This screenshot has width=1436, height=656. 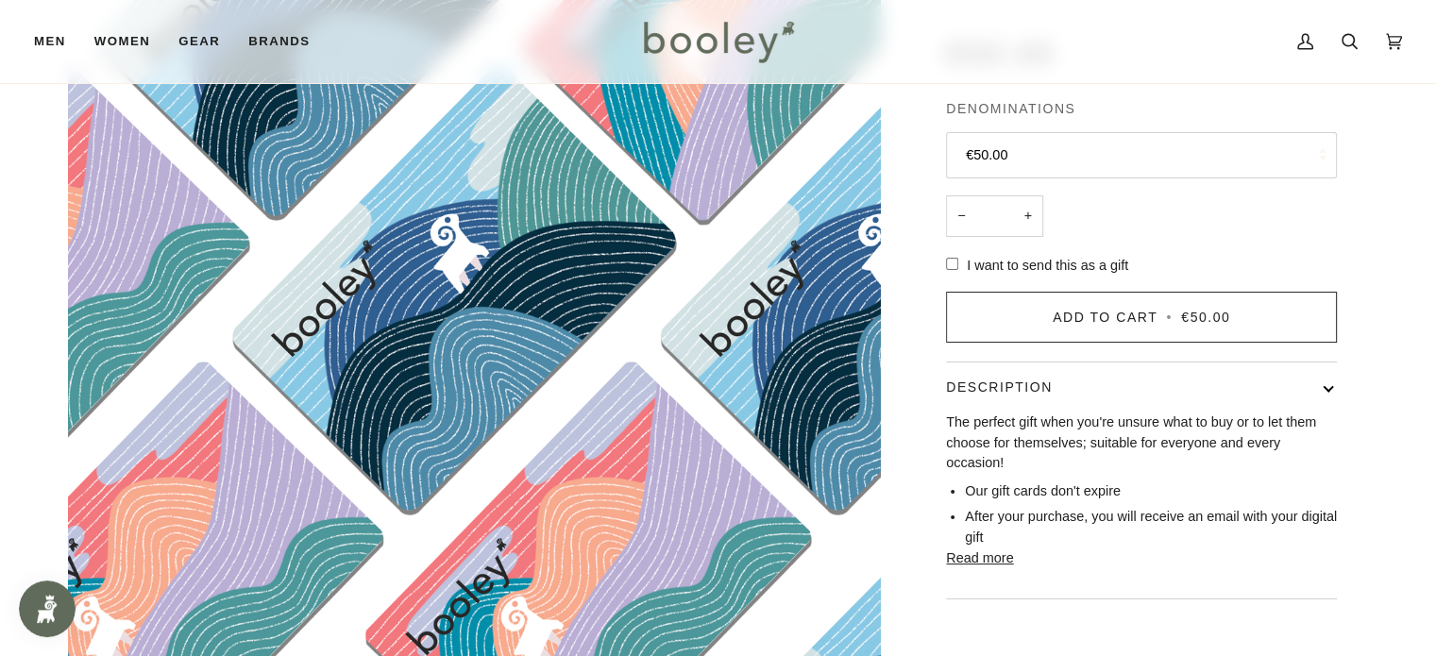 What do you see at coordinates (199, 42) in the screenshot?
I see `span: Gear` at bounding box center [199, 42].